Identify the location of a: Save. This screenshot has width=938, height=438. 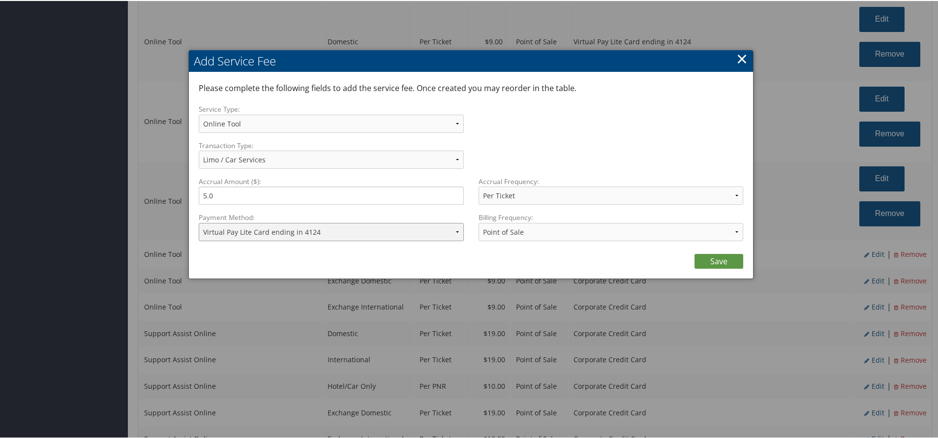
(719, 260).